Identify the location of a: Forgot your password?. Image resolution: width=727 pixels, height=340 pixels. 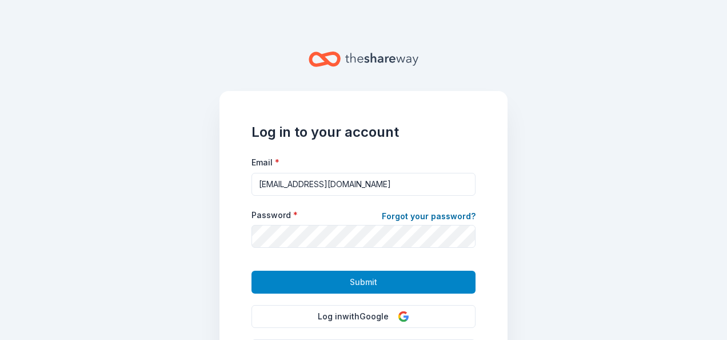
(429, 217).